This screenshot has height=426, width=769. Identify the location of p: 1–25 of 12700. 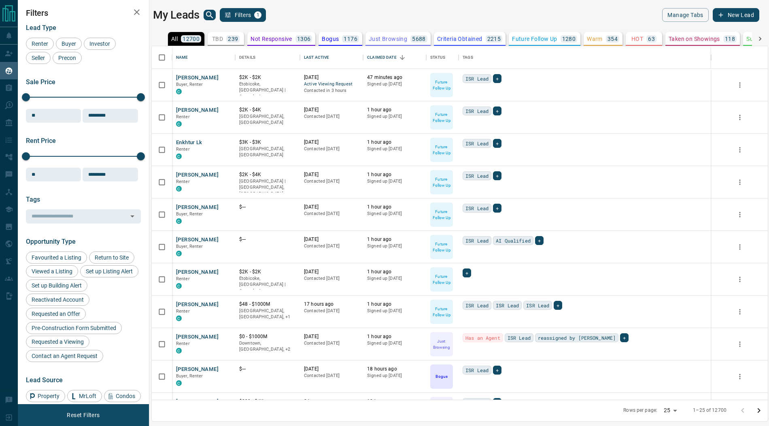
(710, 410).